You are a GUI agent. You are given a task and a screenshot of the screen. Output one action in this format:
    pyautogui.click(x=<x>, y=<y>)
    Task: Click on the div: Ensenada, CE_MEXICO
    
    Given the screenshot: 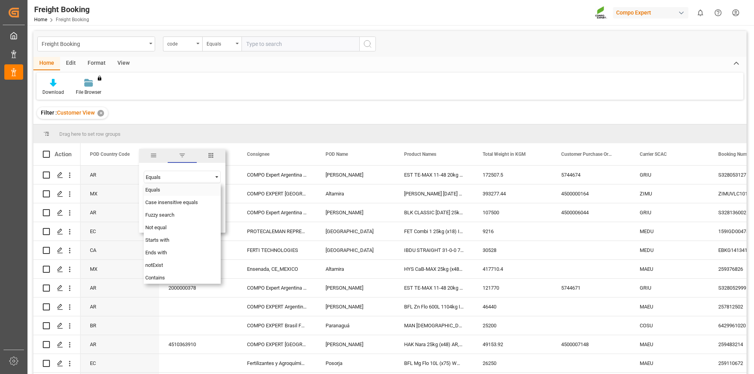 What is the action you would take?
    pyautogui.click(x=277, y=269)
    